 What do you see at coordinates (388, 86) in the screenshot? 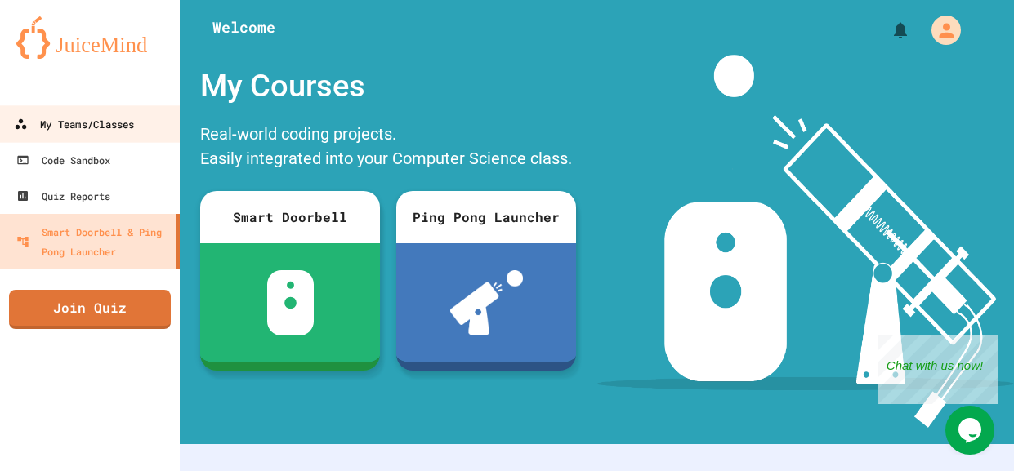
I see `div: My Courses` at bounding box center [388, 86].